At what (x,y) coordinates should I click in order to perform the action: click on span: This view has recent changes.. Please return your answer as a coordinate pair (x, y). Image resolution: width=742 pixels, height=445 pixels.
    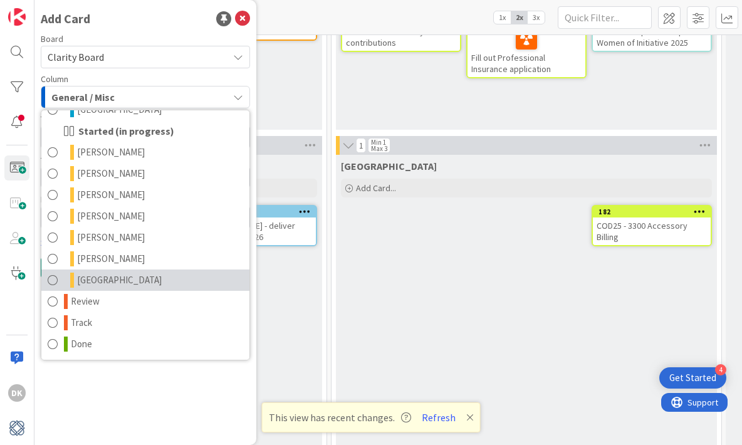
    Looking at the image, I should click on (340, 417).